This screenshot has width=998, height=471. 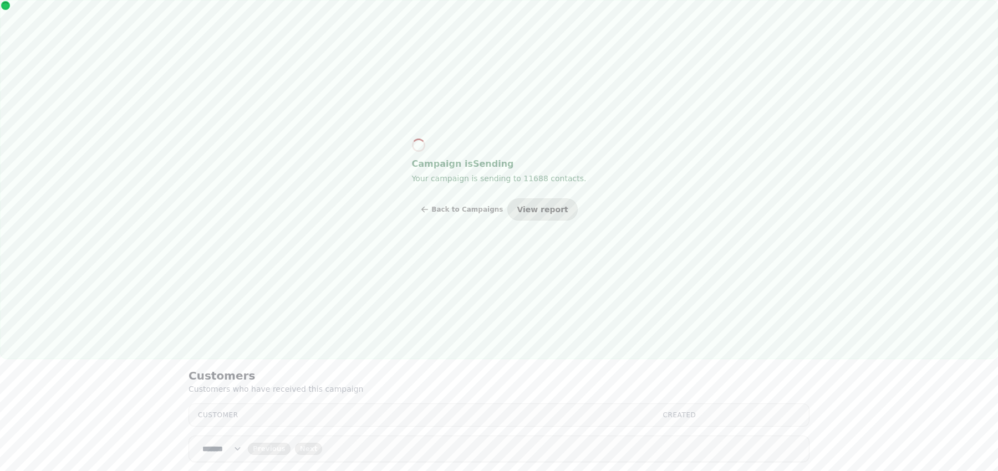 What do you see at coordinates (295, 376) in the screenshot?
I see `h2: Customers` at bounding box center [295, 376].